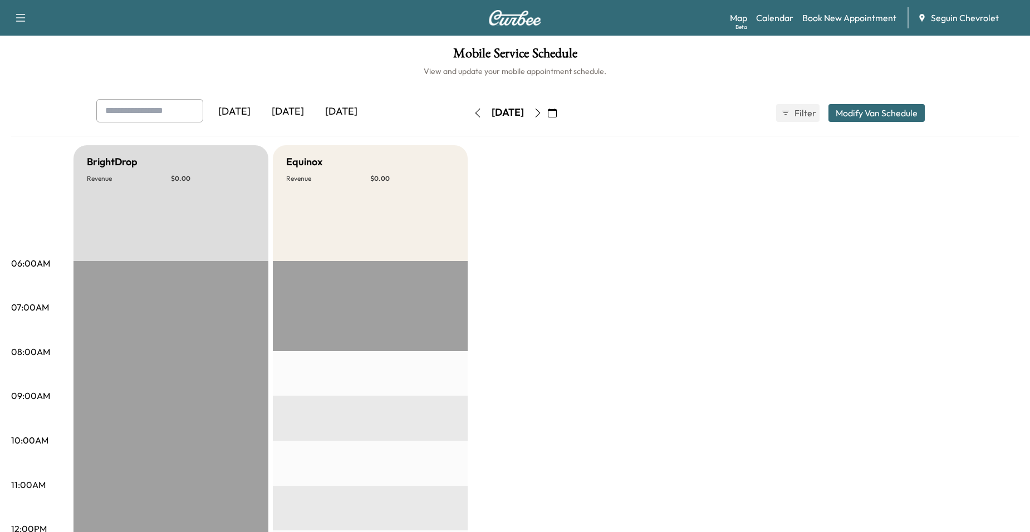 The image size is (1030, 532). What do you see at coordinates (515, 56) in the screenshot?
I see `h1: Mobile Service Schedule` at bounding box center [515, 56].